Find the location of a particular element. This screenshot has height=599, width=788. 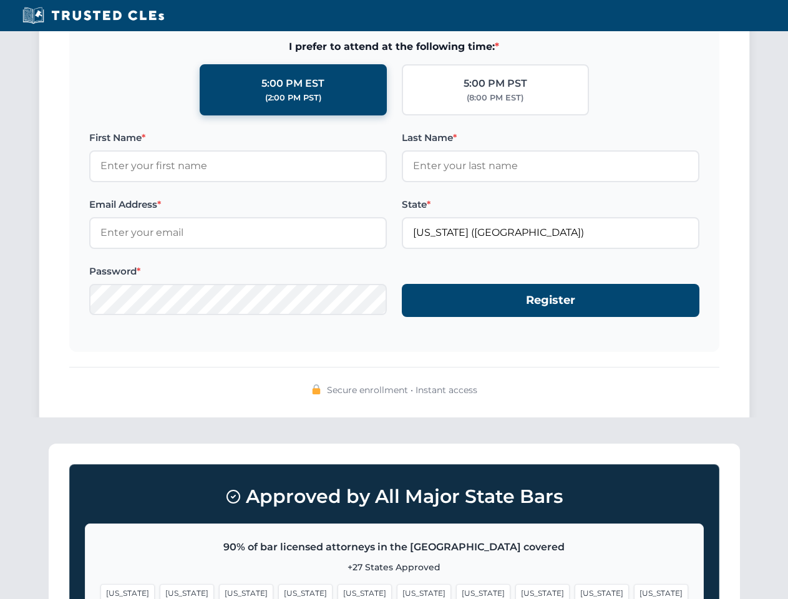

input: Enter your first name is located at coordinates (238, 166).